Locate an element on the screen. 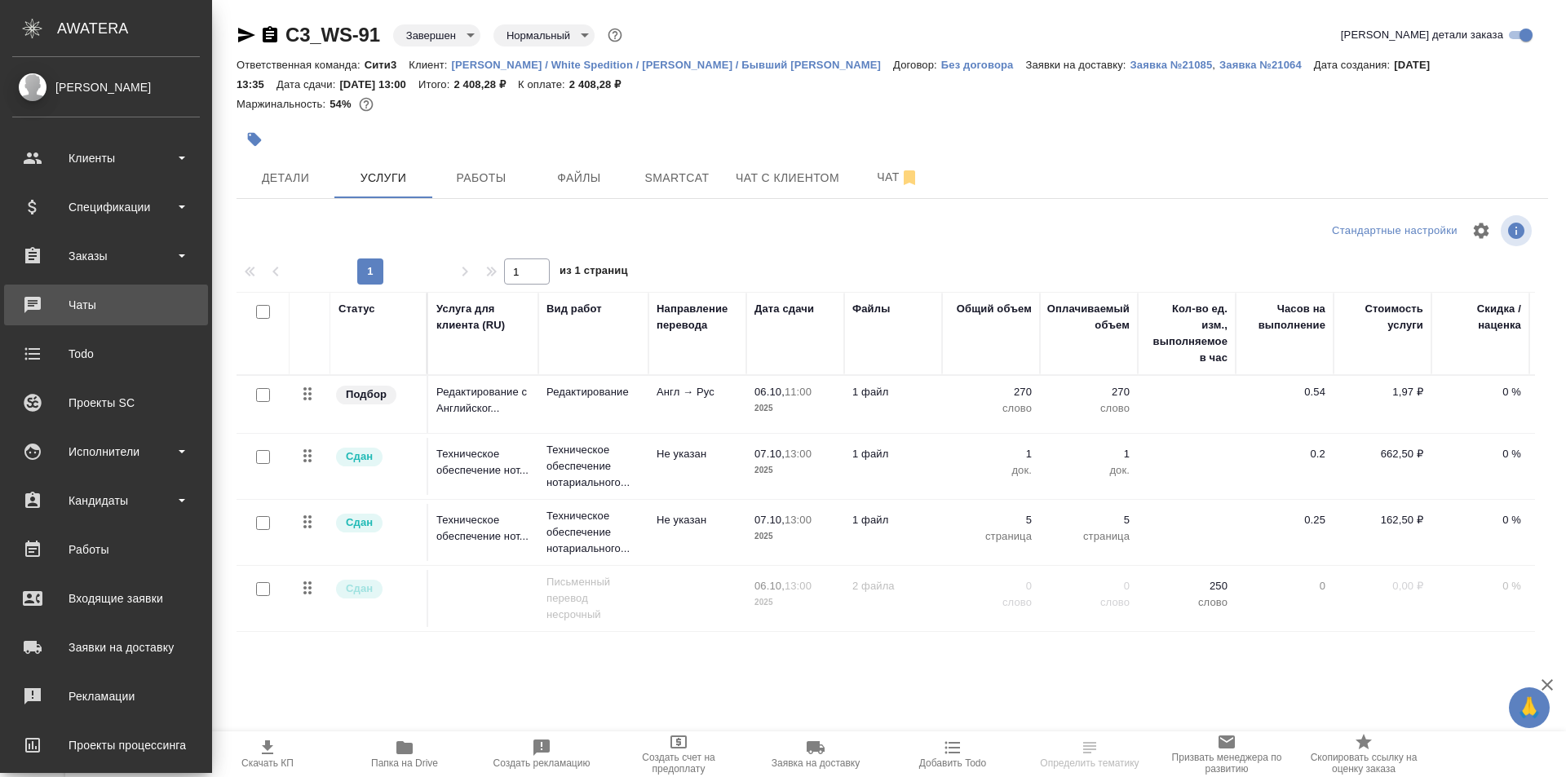 The height and width of the screenshot is (777, 1566). div: Услуга для клиента (RU) is located at coordinates (483, 317).